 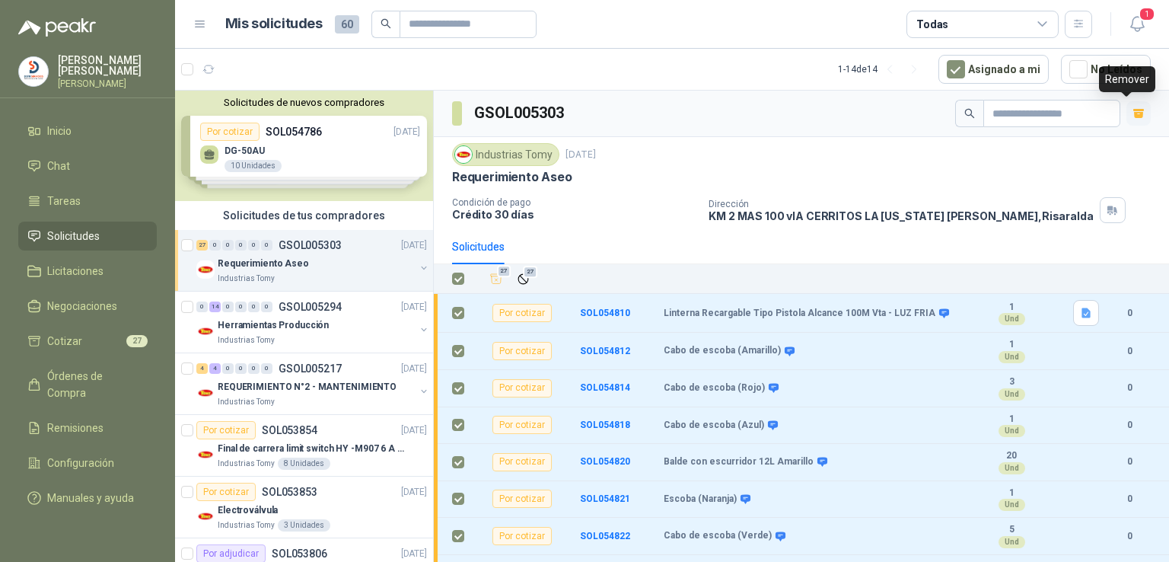 I want to click on b: Cabo de escoba (Rojo), so click(x=714, y=388).